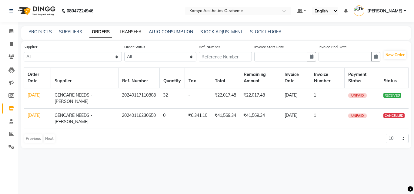 The height and width of the screenshot is (194, 414). What do you see at coordinates (30, 47) in the screenshot?
I see `label: Supplier` at bounding box center [30, 47].